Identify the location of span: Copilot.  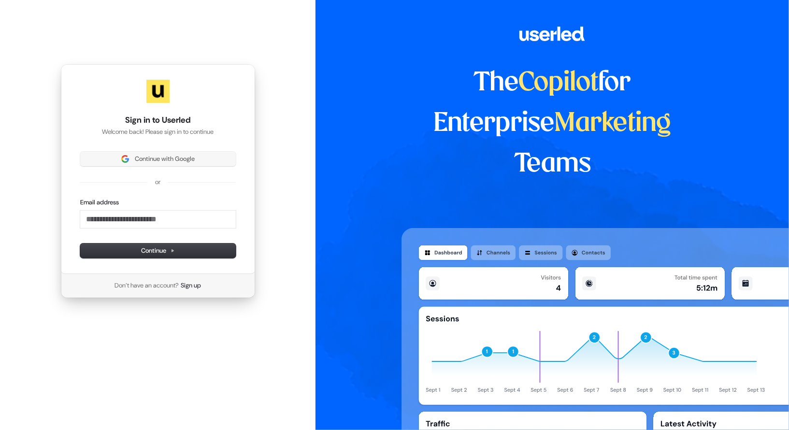
(559, 83).